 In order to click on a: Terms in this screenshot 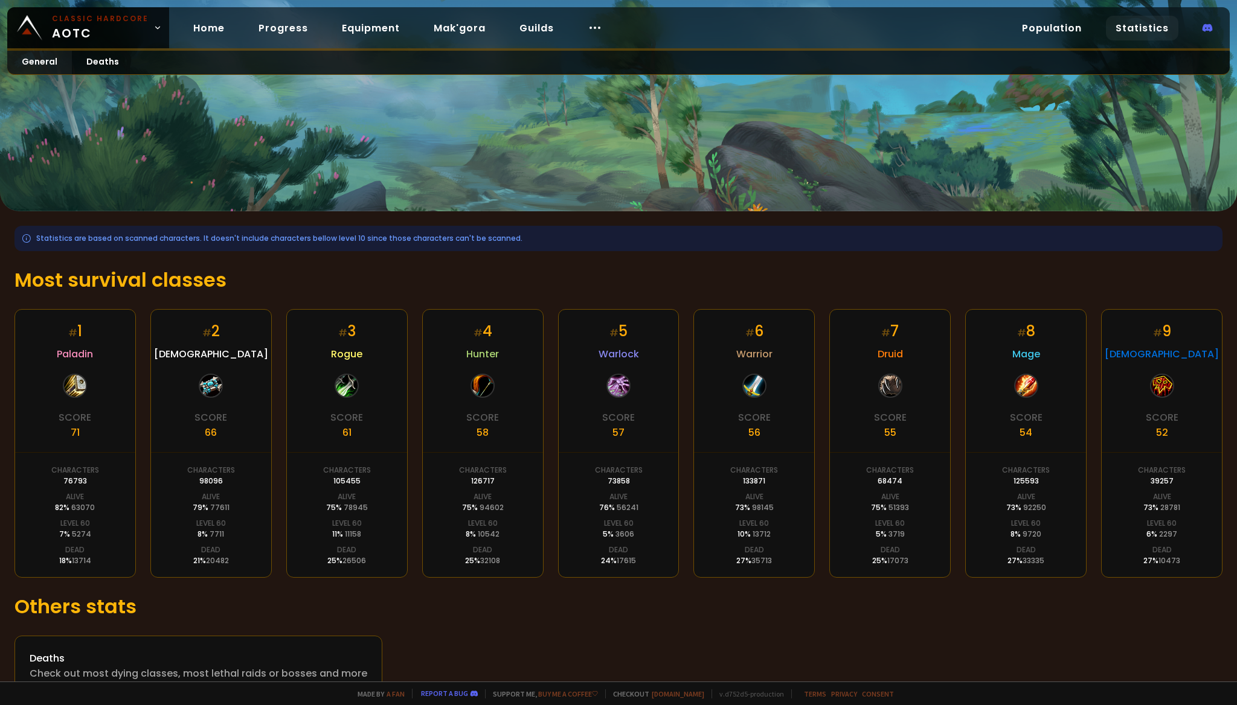, I will do `click(815, 694)`.